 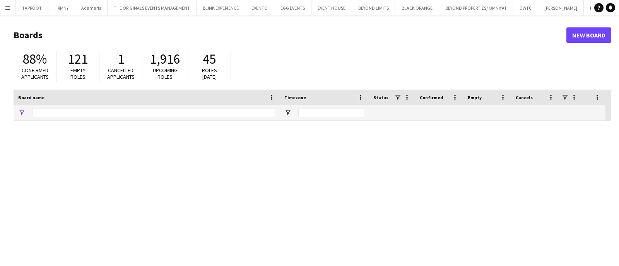 What do you see at coordinates (431, 97) in the screenshot?
I see `span: Confirmed` at bounding box center [431, 97].